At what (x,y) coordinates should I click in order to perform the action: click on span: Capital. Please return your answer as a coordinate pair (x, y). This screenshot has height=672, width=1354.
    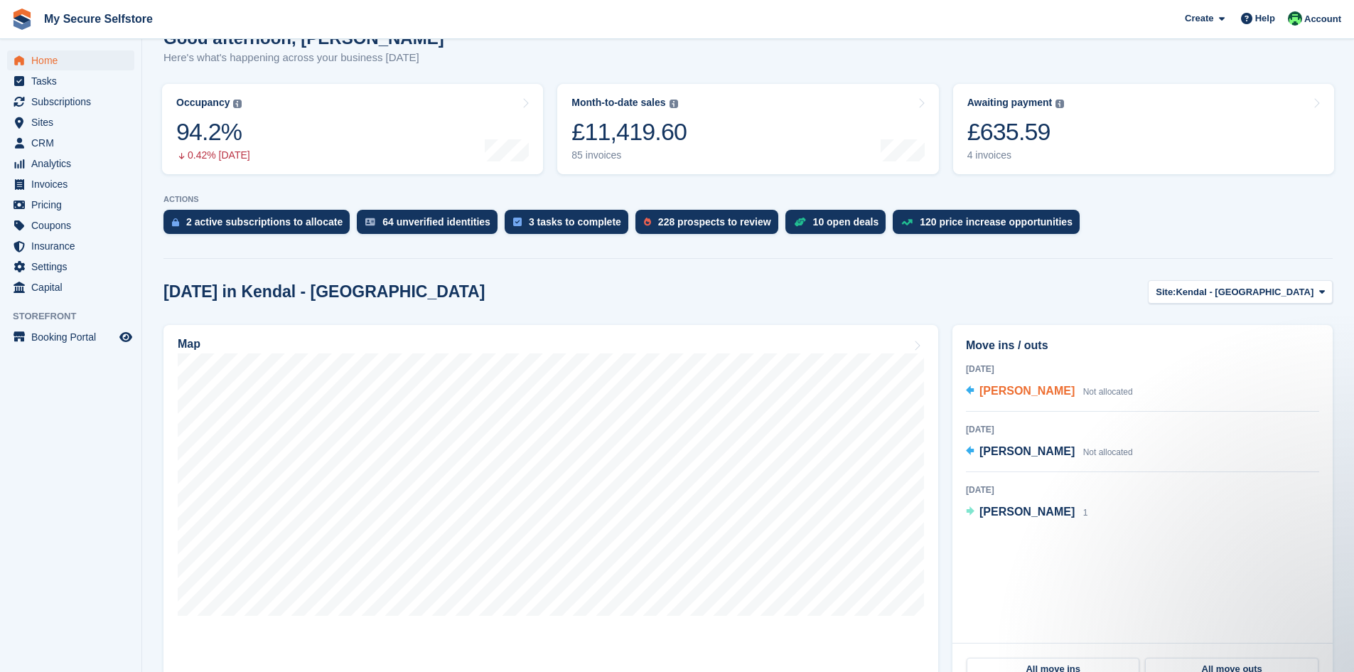
    Looking at the image, I should click on (74, 287).